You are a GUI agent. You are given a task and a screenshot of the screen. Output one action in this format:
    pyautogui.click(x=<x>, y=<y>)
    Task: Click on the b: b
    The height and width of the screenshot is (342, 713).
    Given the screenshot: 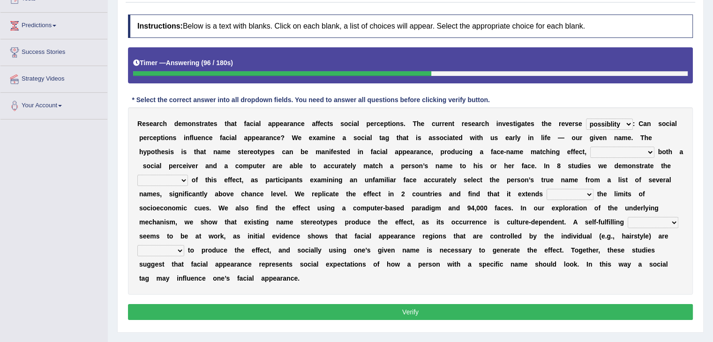 What is the action you would take?
    pyautogui.click(x=302, y=152)
    